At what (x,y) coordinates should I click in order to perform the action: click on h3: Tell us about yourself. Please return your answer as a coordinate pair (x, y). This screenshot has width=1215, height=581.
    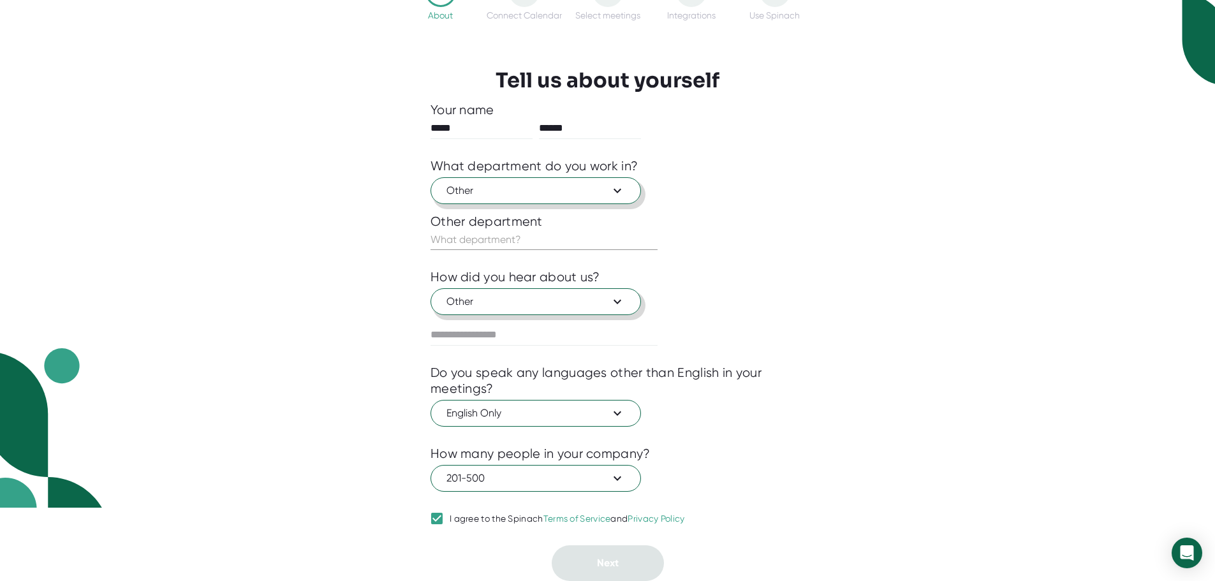
    Looking at the image, I should click on (607, 80).